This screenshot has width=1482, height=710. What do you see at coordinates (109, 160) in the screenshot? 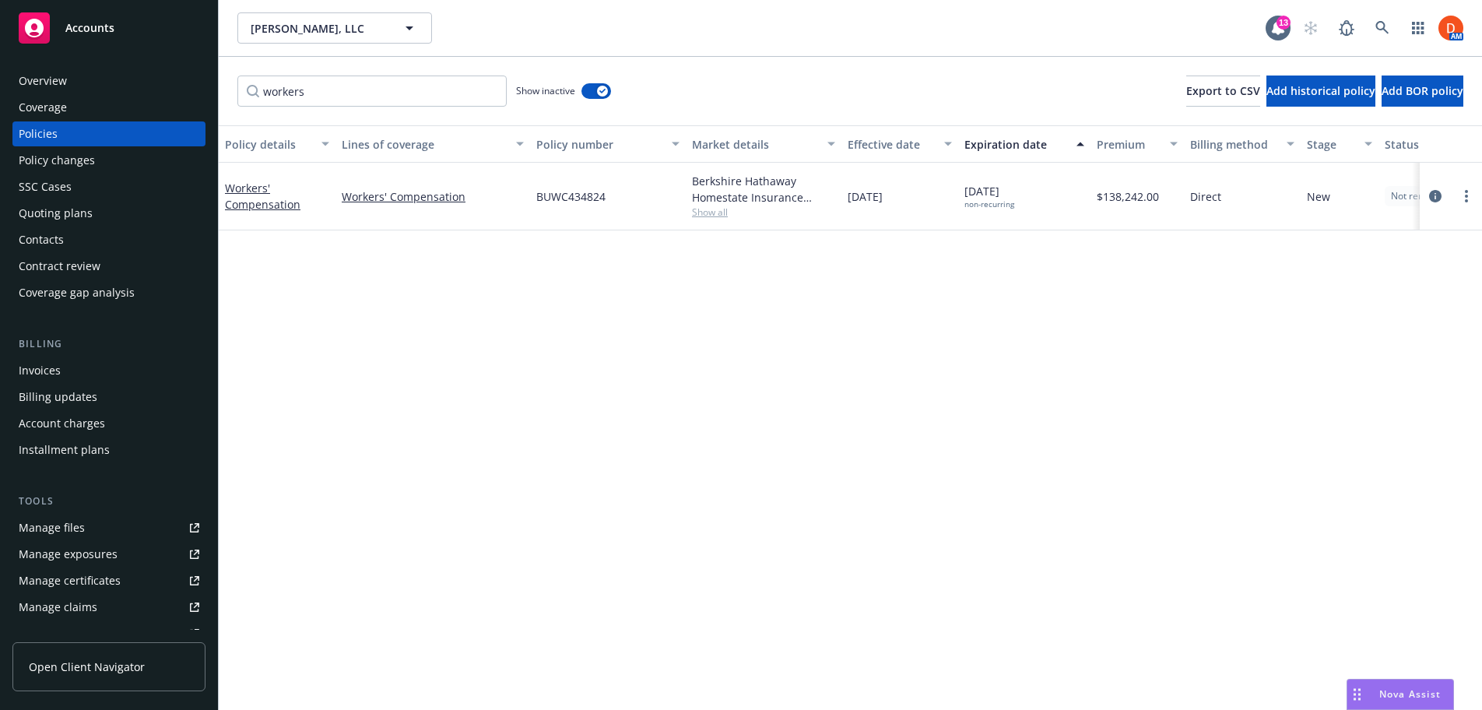
I see `a: Policy changes` at bounding box center [109, 160].